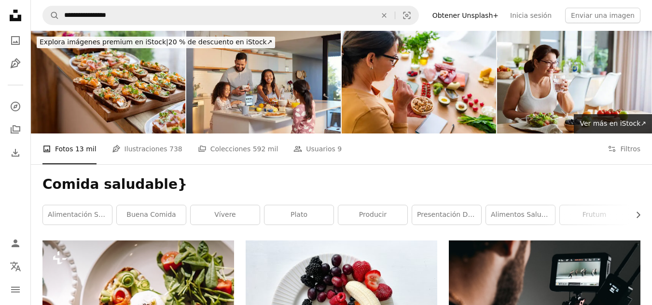  Describe the element at coordinates (634, 215) in the screenshot. I see `button: desplazar lista a la derecha` at that location.